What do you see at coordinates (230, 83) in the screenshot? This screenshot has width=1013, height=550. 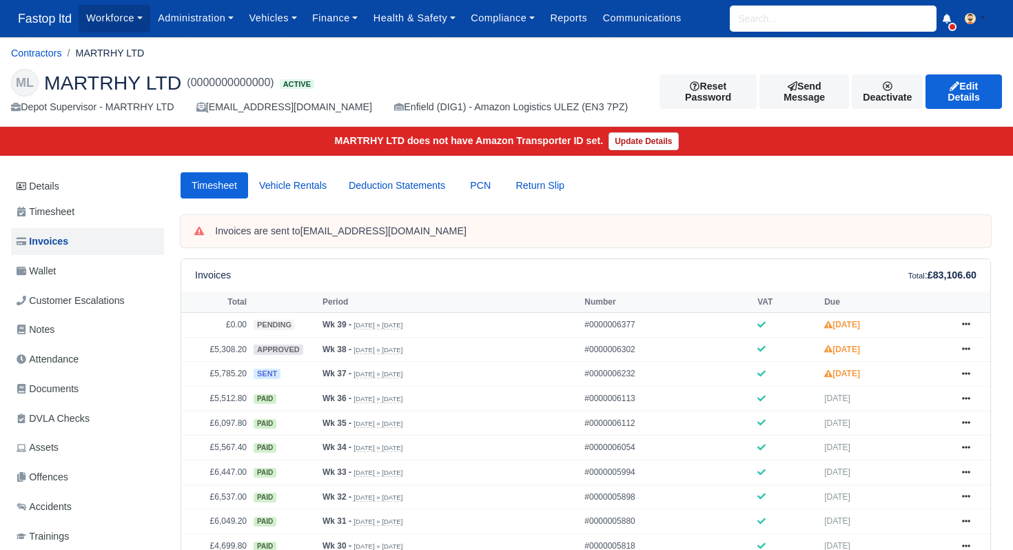 I see `span: (0000000000000)` at bounding box center [230, 83].